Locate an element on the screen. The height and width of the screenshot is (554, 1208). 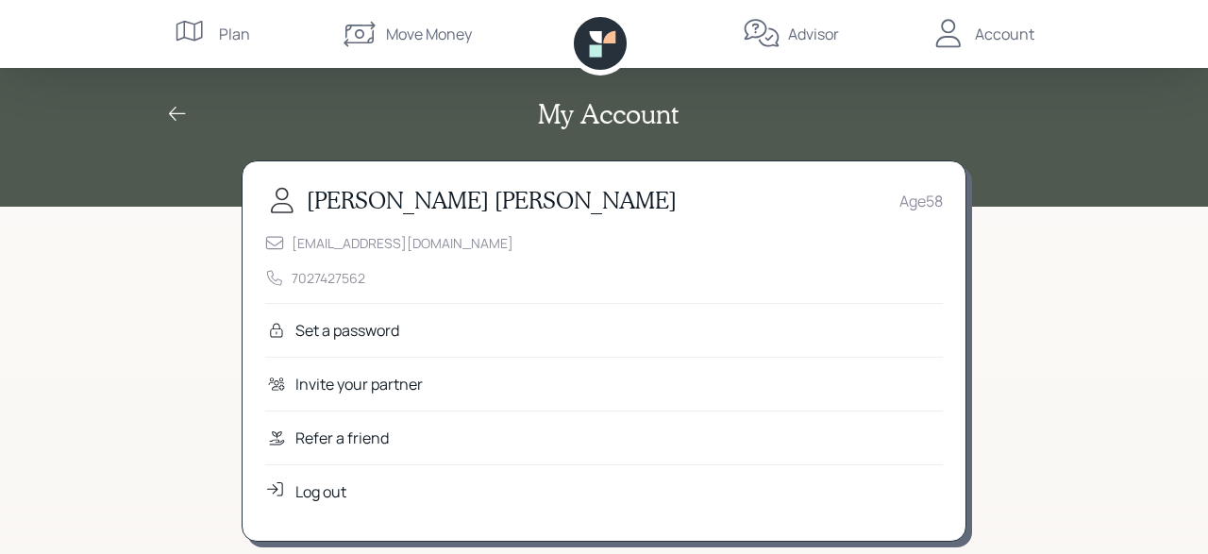
div: Set a password is located at coordinates (347, 330).